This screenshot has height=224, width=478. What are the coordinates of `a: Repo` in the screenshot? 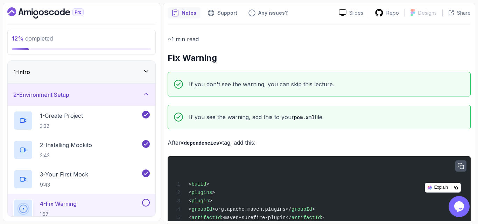 It's located at (386, 13).